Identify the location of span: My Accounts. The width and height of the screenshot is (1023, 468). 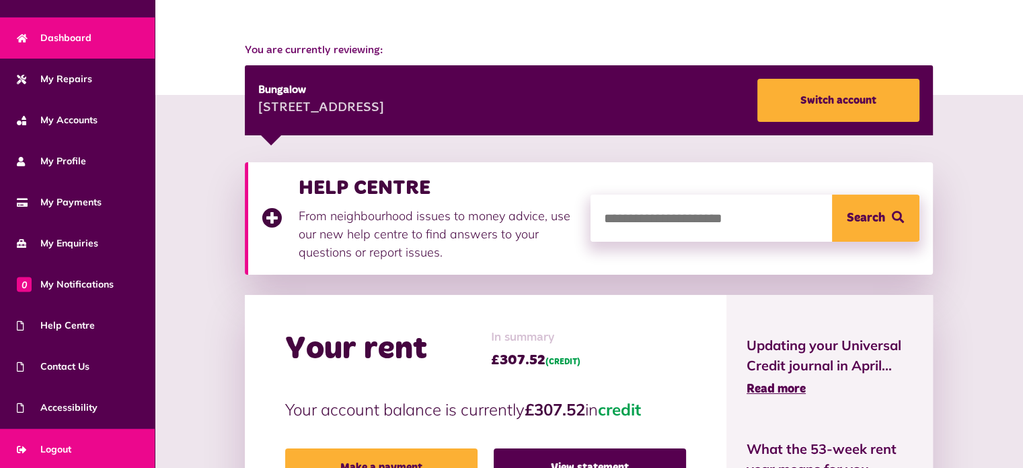
(57, 120).